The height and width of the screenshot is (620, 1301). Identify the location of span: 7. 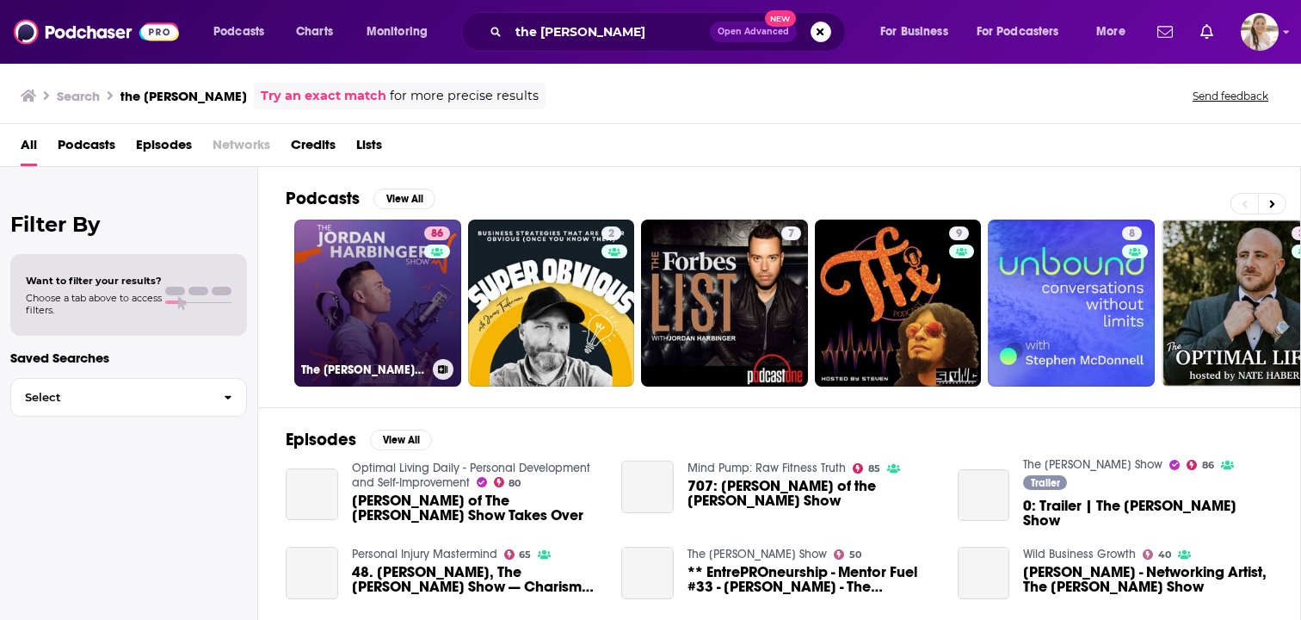
(791, 234).